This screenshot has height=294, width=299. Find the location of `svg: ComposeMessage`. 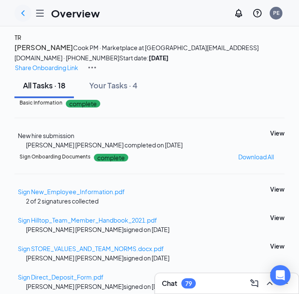

svg: ComposeMessage is located at coordinates (254, 283).